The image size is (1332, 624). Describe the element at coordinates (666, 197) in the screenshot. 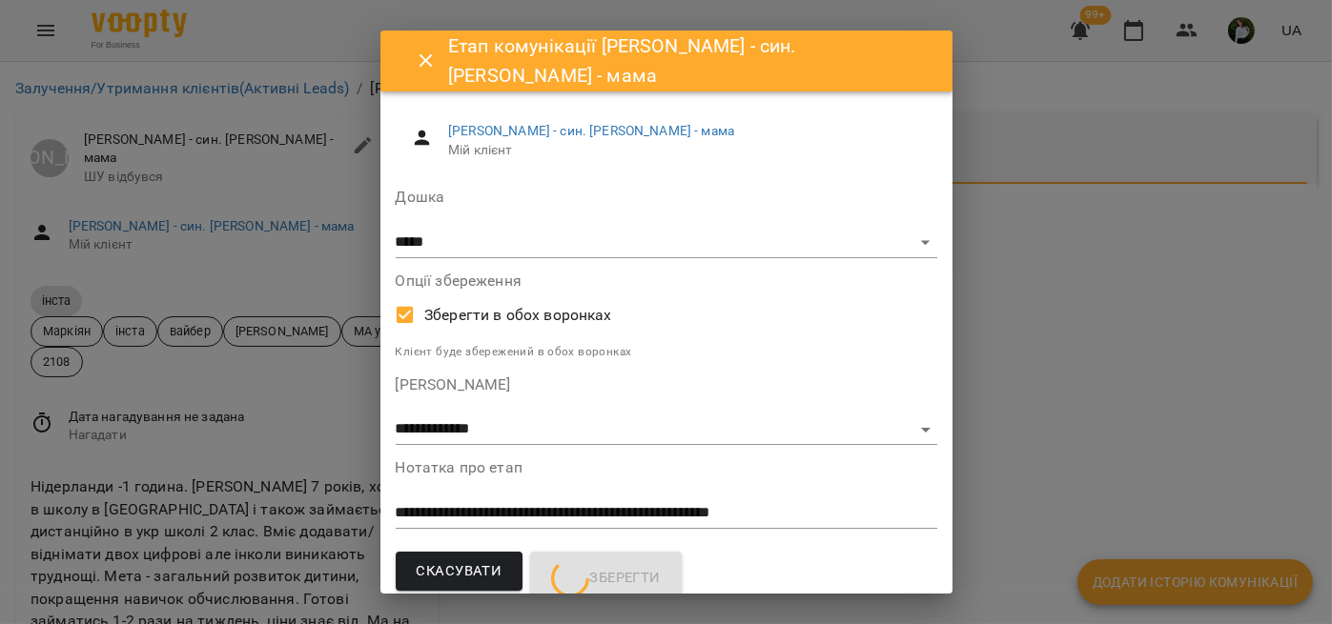

I see `label: Дошка` at that location.